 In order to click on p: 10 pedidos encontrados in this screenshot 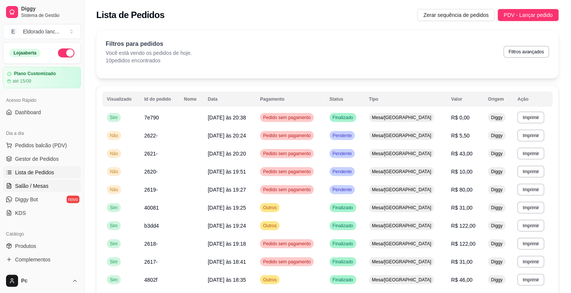, I will do `click(149, 61)`.